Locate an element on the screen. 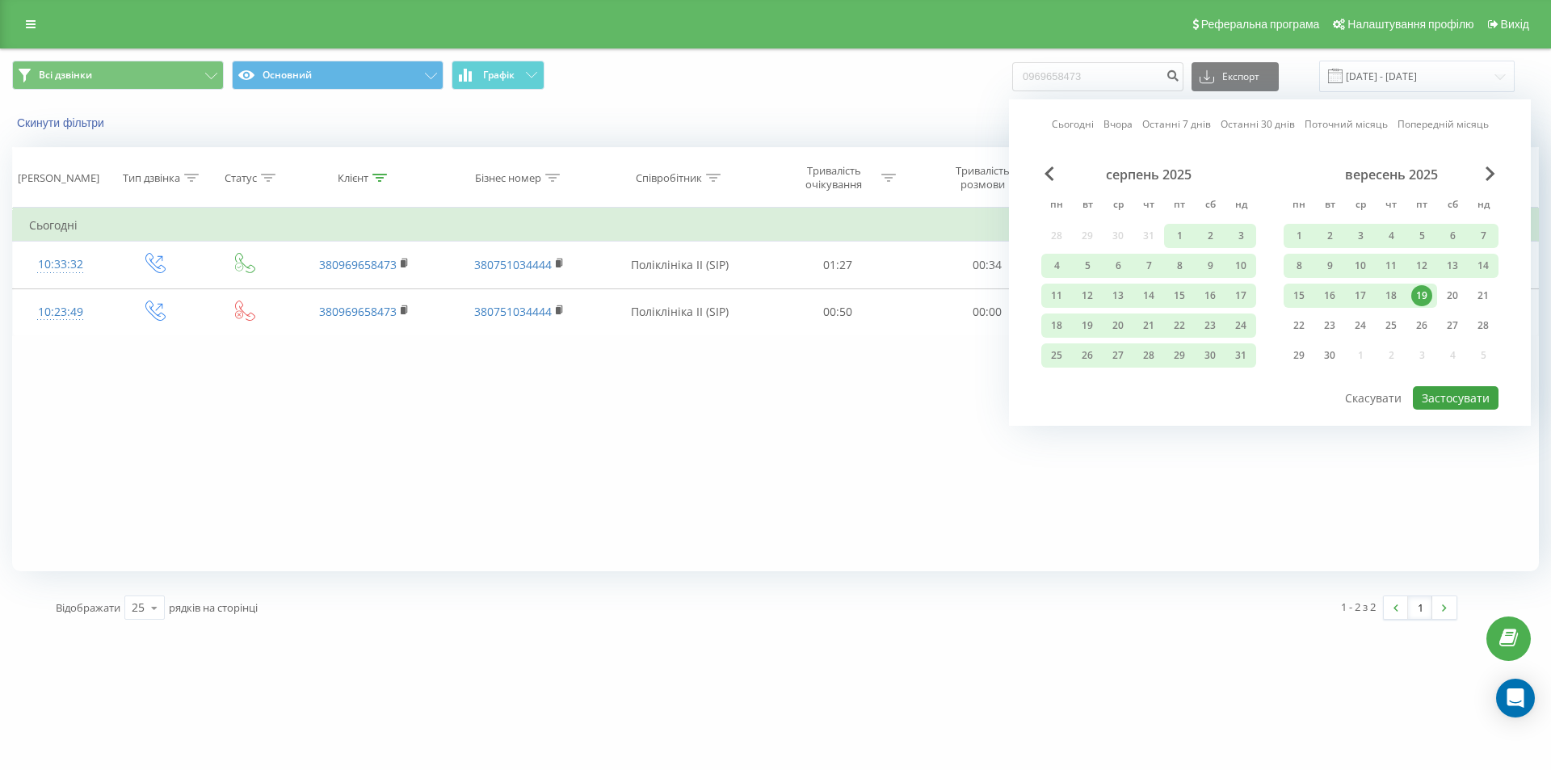  div: 12 is located at coordinates (1422, 266).